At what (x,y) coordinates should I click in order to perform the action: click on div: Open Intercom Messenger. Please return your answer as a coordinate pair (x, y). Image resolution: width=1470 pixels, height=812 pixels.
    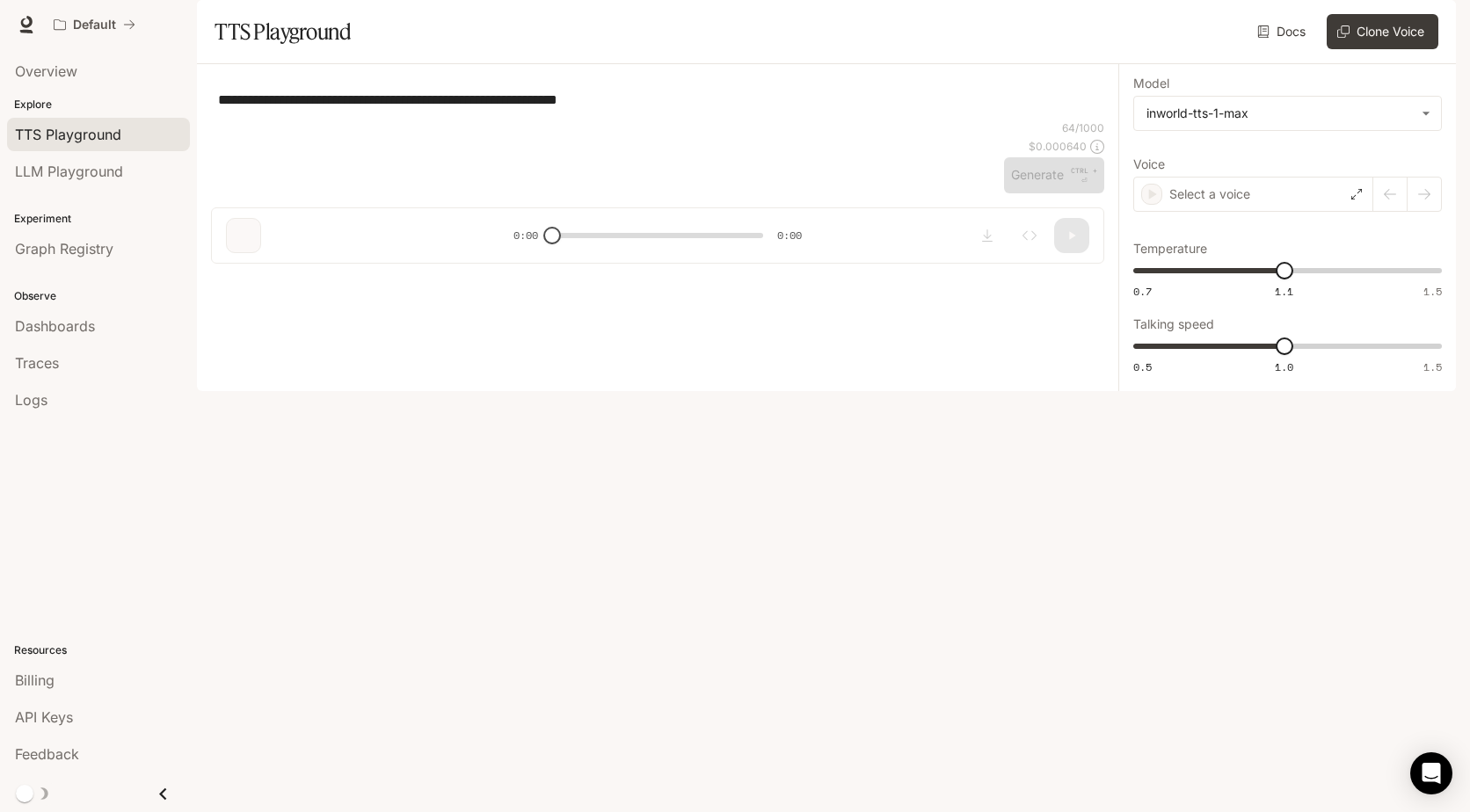
    Looking at the image, I should click on (1430, 773).